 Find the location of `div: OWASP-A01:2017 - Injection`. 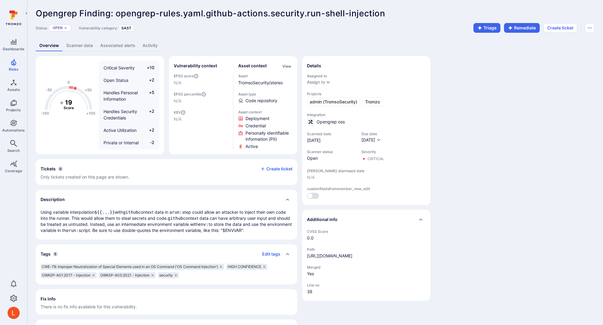

div: OWASP-A01:2017 - Injection is located at coordinates (68, 275).